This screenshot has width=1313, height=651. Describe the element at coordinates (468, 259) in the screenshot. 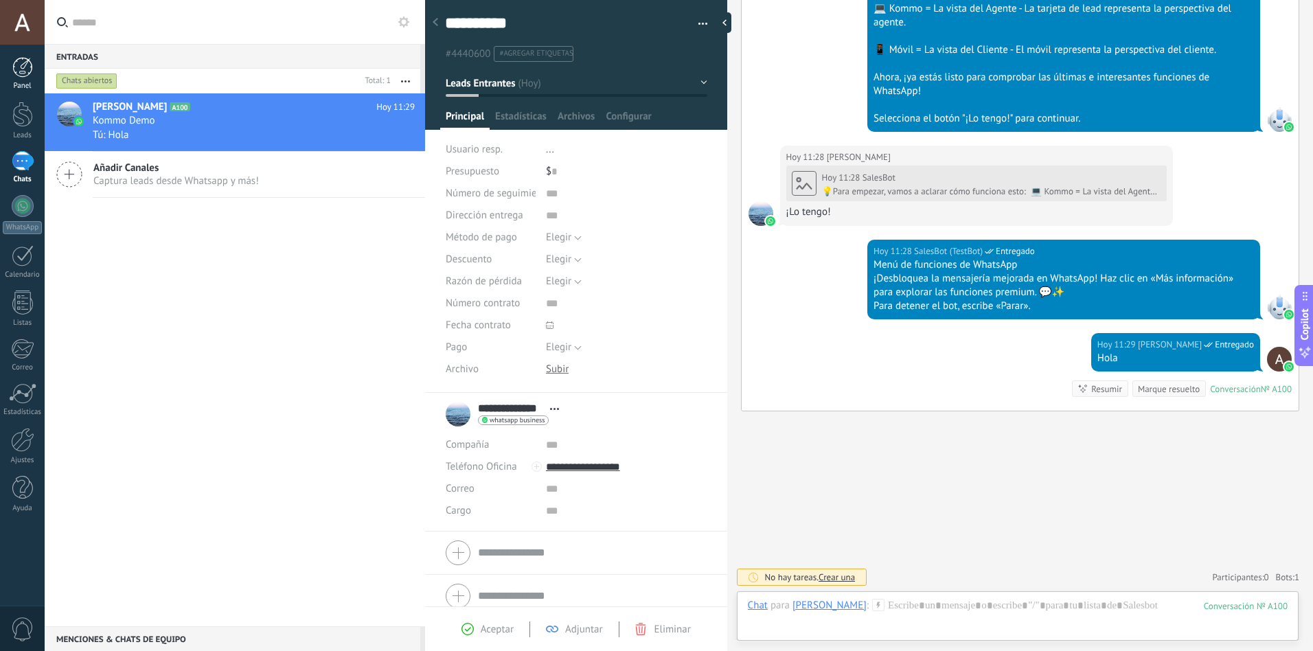

I see `span: Descuento` at that location.